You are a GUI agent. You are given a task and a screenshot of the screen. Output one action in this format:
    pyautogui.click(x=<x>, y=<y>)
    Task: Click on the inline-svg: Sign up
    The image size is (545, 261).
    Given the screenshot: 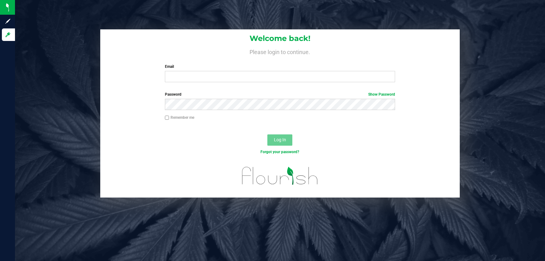 What is the action you would take?
    pyautogui.click(x=8, y=21)
    